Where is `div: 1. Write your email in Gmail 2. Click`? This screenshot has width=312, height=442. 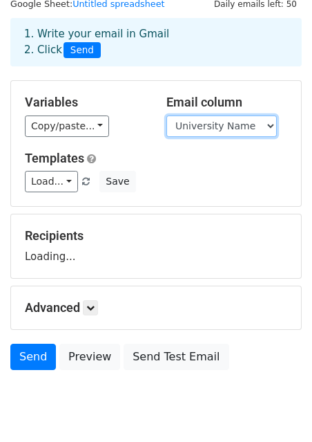
div: 1. Write your email in Gmail 2. Click is located at coordinates (156, 42).